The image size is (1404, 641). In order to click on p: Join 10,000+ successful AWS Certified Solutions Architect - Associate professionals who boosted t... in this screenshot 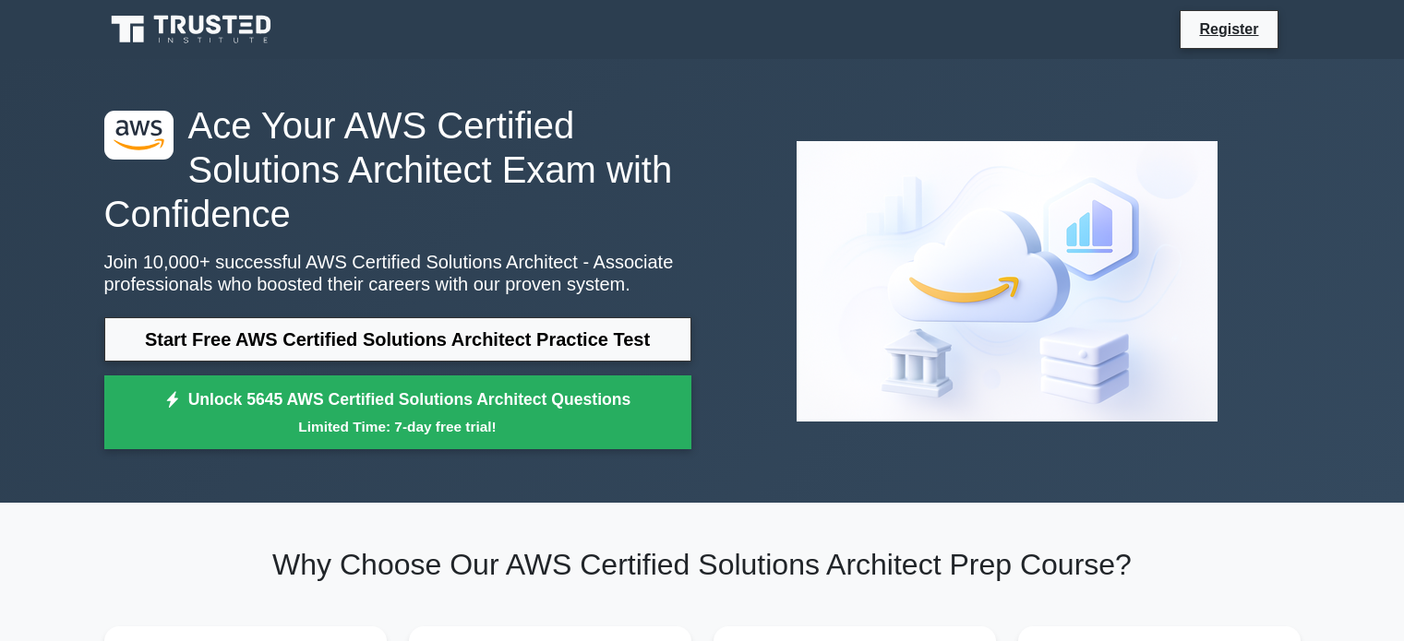, I will do `click(398, 273)`.